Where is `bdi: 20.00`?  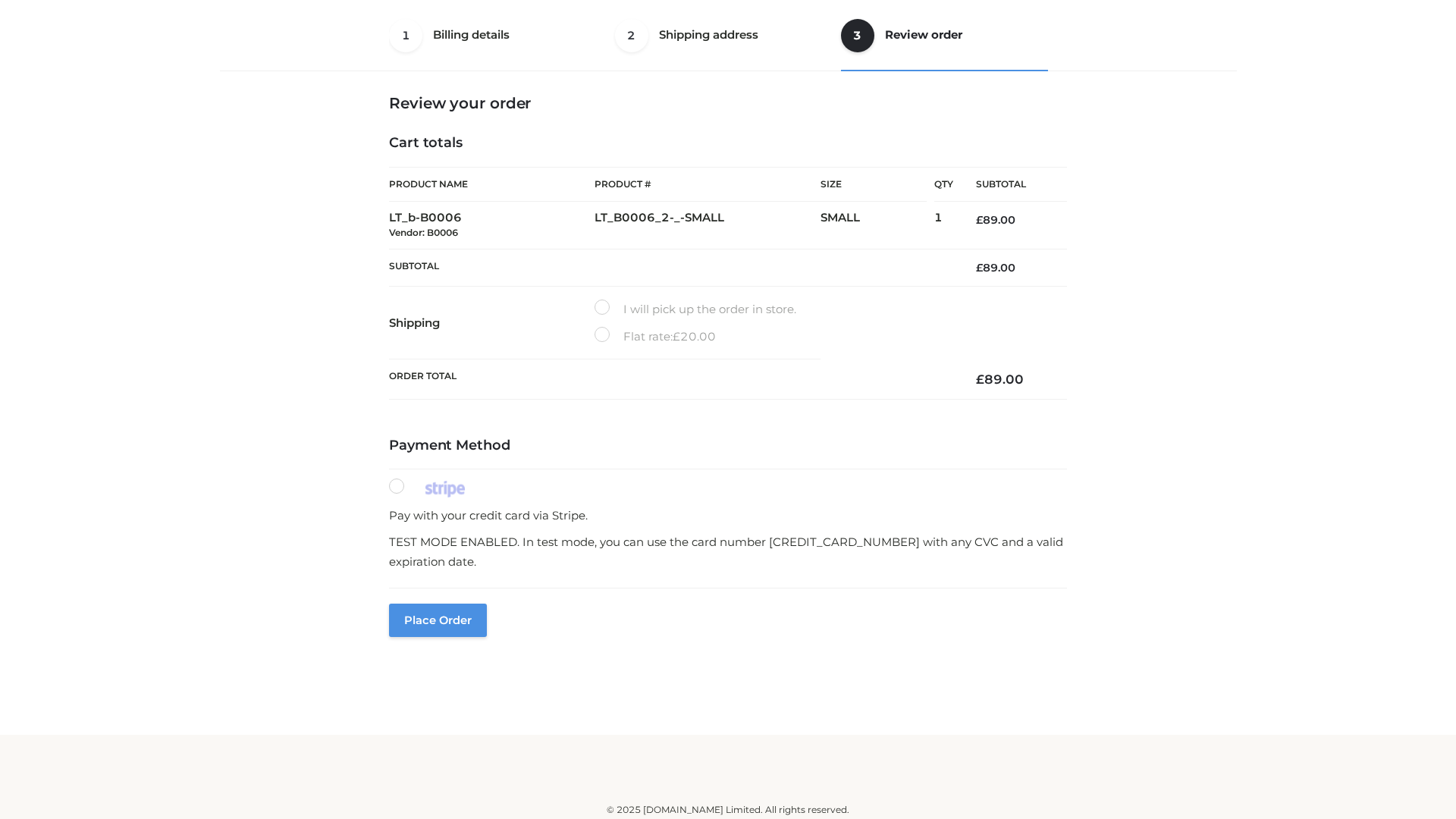
bdi: 20.00 is located at coordinates (694, 336).